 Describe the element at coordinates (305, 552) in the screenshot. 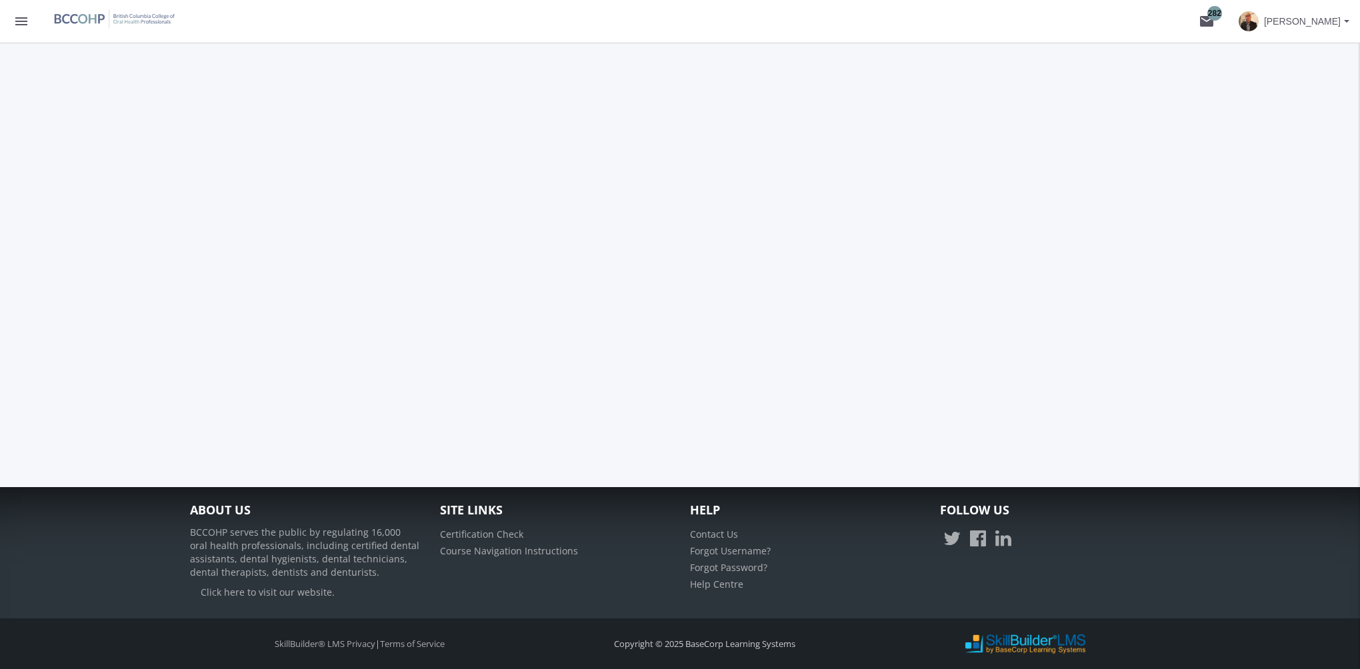

I see `p: BCCOHP serves the public by regulating 16,000 oral health professionals, including certified dent...` at that location.